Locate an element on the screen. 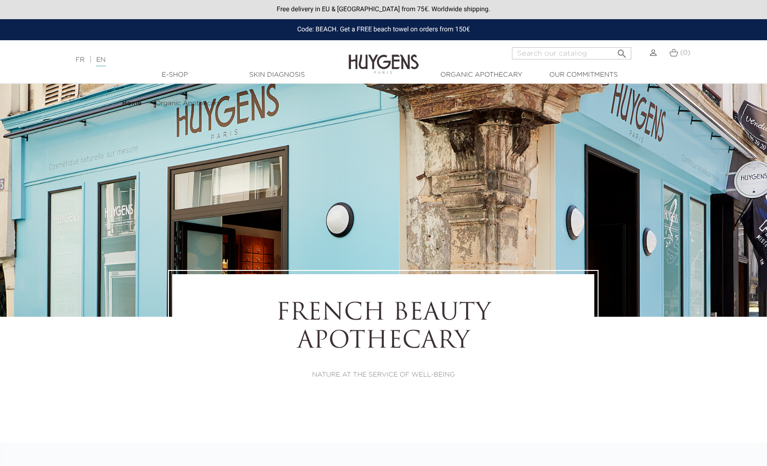 The height and width of the screenshot is (466, 767). img: Huygens is located at coordinates (384, 57).